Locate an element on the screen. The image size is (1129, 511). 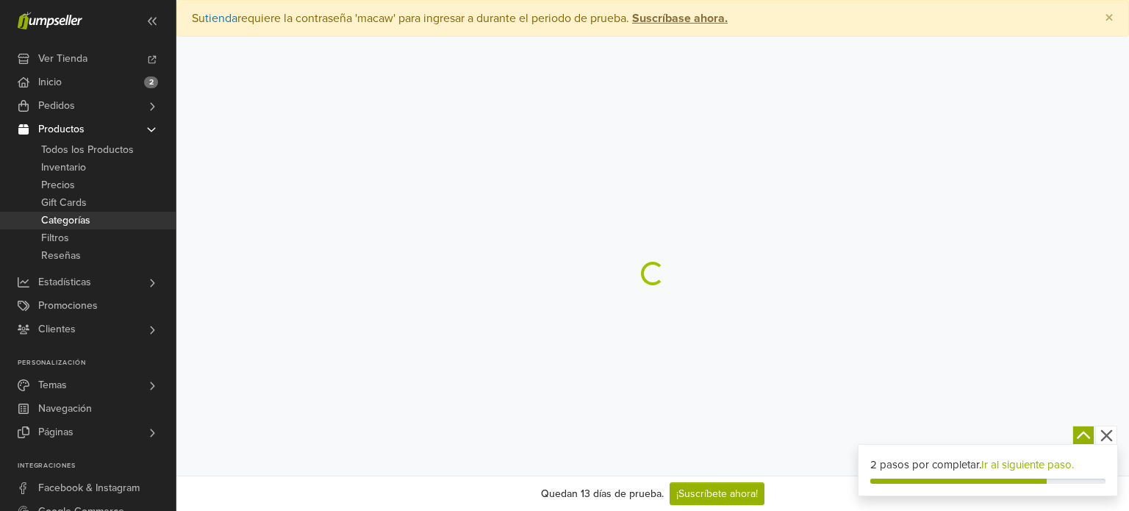
span: Navegación is located at coordinates (65, 409).